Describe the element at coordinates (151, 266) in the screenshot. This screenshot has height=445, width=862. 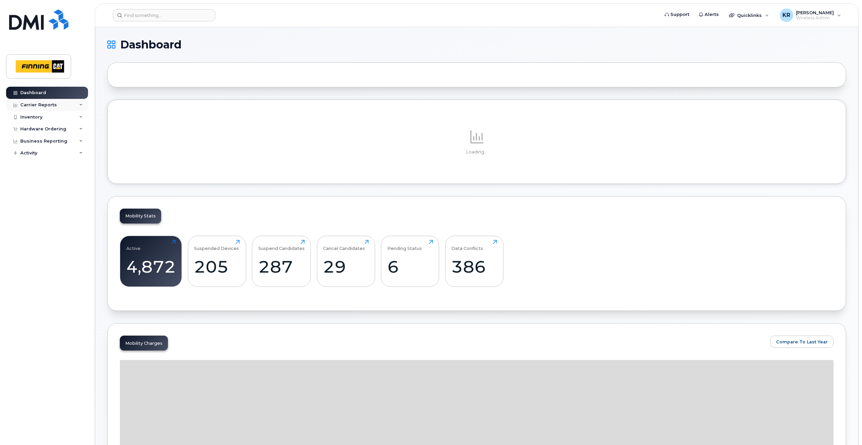
I see `div: 4,872` at that location.